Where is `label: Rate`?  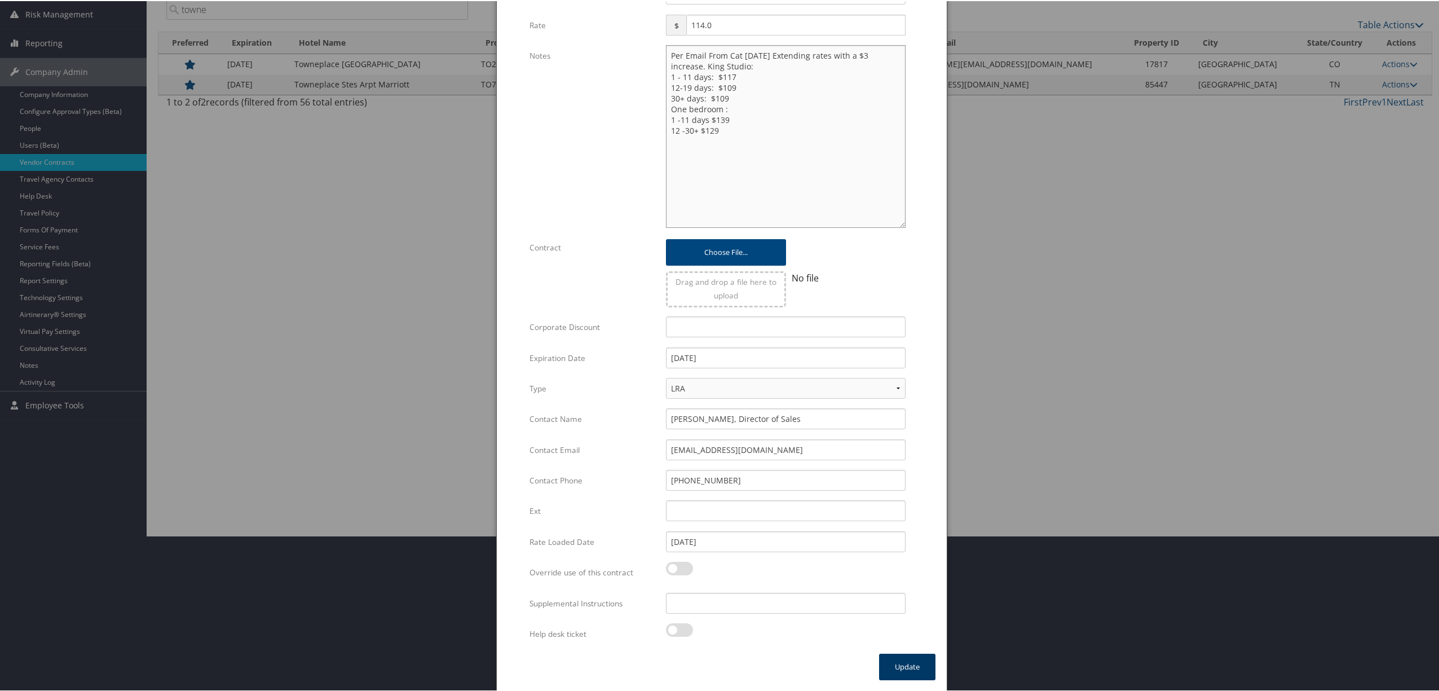
label: Rate is located at coordinates (593, 24).